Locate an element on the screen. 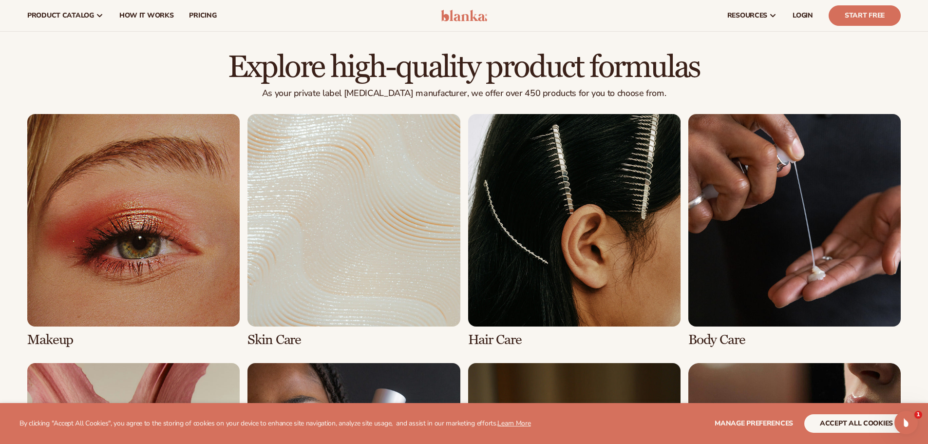  a: Learn More is located at coordinates (514, 423).